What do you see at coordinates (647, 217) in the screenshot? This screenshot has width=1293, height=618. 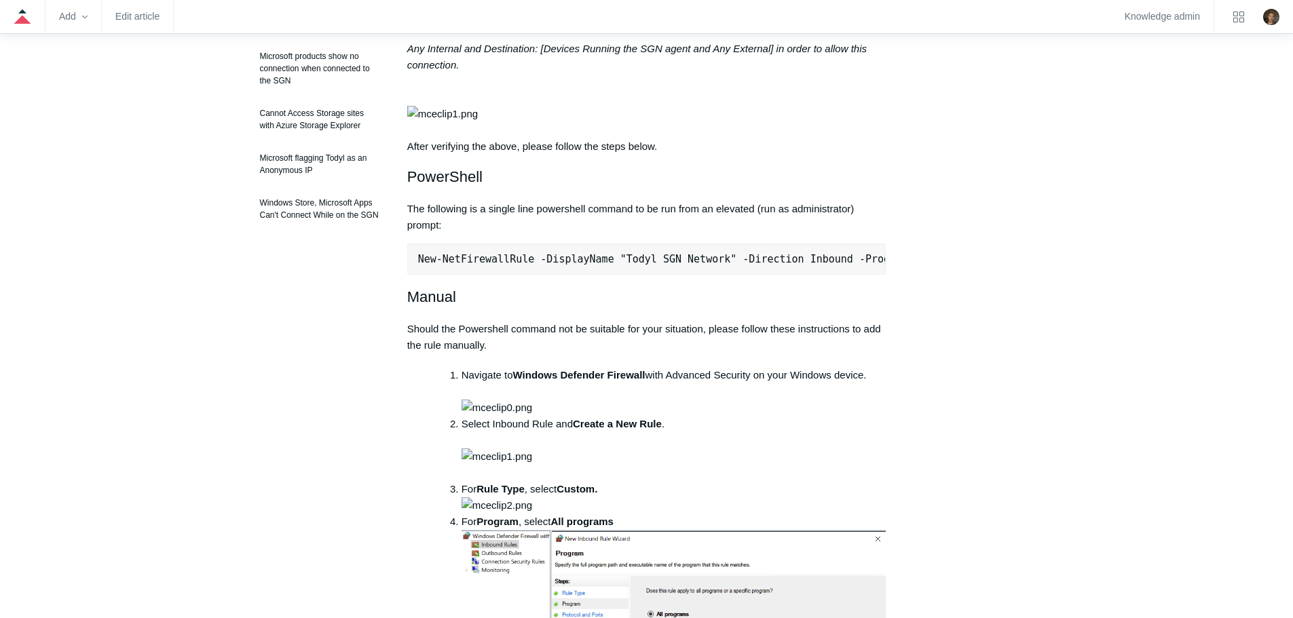 I see `p: The following is a single line powershell command to be run from an elevated (run as administrato...` at bounding box center [647, 217].